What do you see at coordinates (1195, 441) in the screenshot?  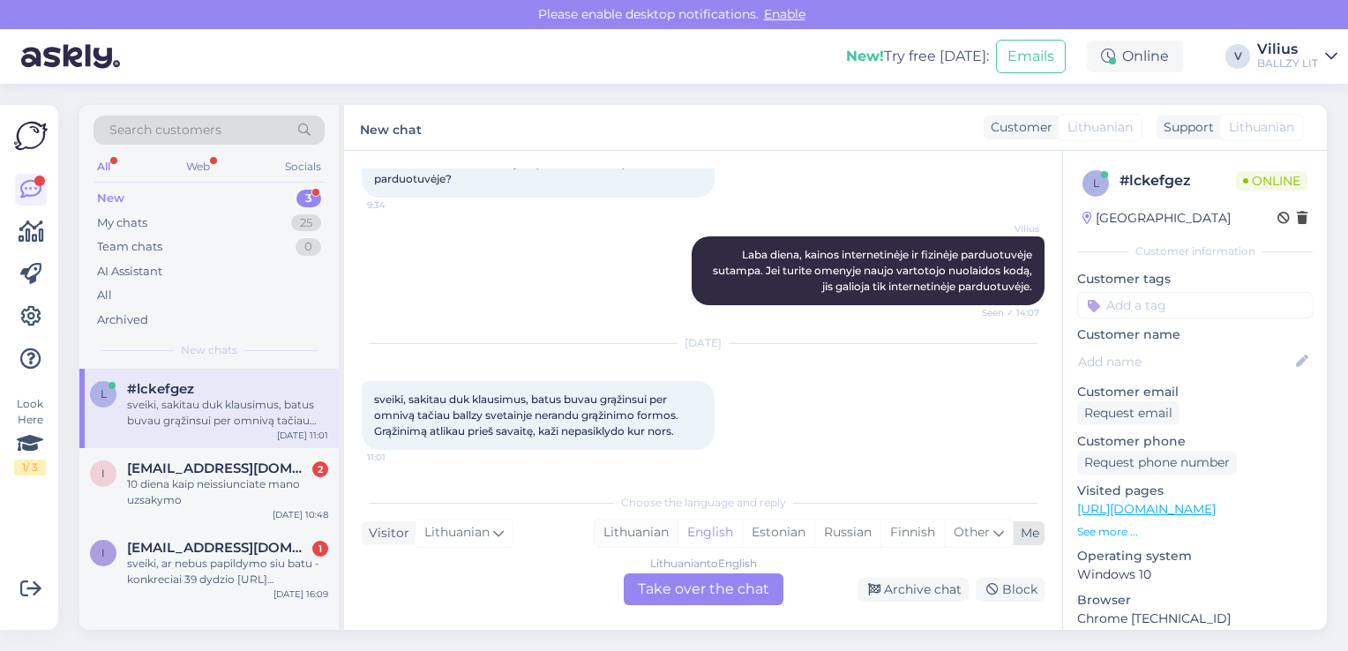 I see `p: Customer phone` at bounding box center [1195, 441].